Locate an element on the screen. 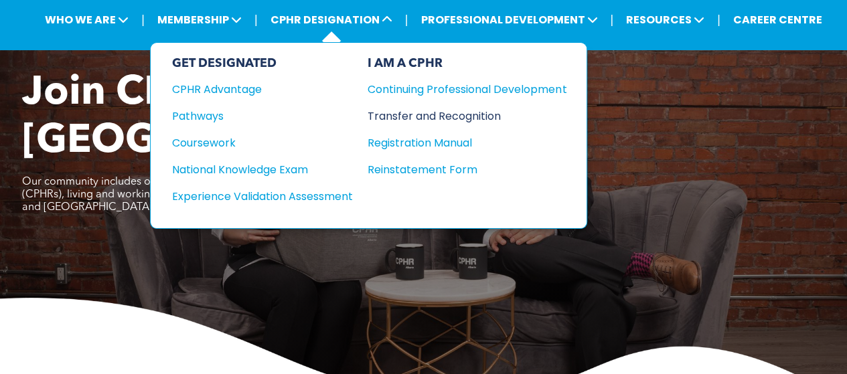 The height and width of the screenshot is (374, 847). a: CAREER CENTRE is located at coordinates (777, 19).